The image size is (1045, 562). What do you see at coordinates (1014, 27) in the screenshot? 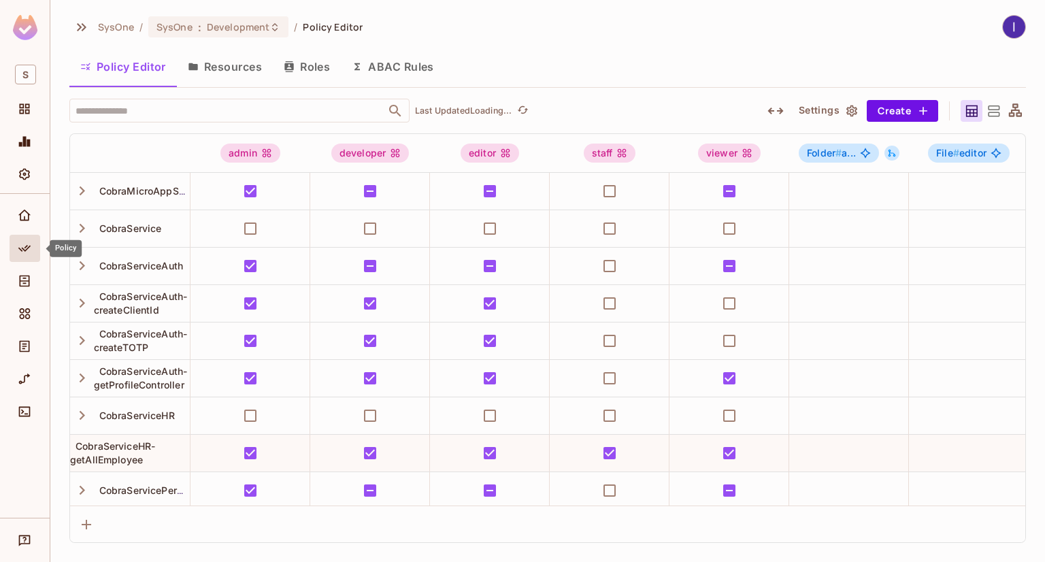
I see `img: lâm kiều` at bounding box center [1014, 27].